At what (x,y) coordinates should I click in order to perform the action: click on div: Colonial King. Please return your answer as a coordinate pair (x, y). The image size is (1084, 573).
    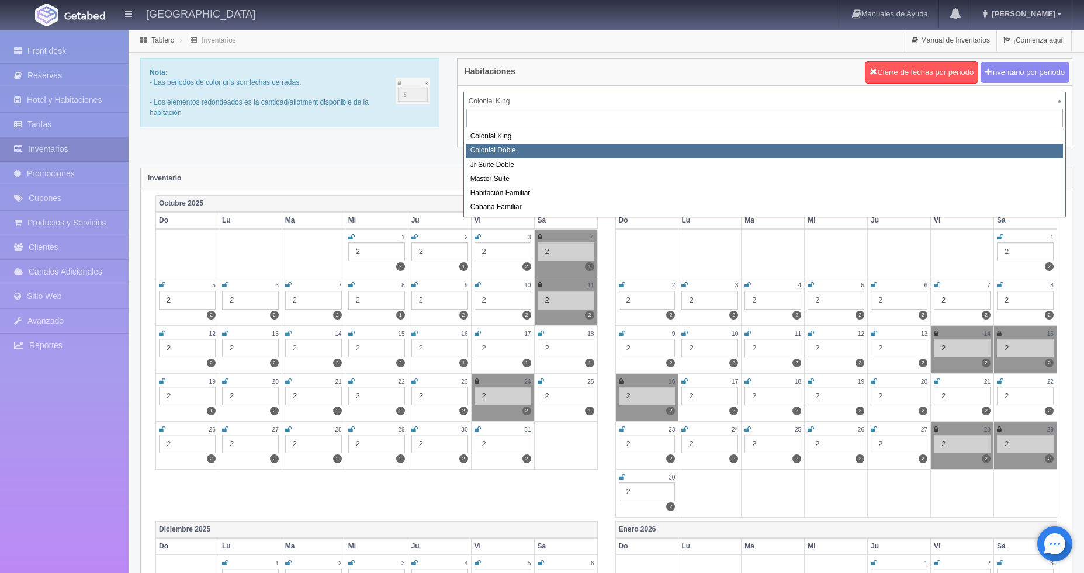
    Looking at the image, I should click on (765, 137).